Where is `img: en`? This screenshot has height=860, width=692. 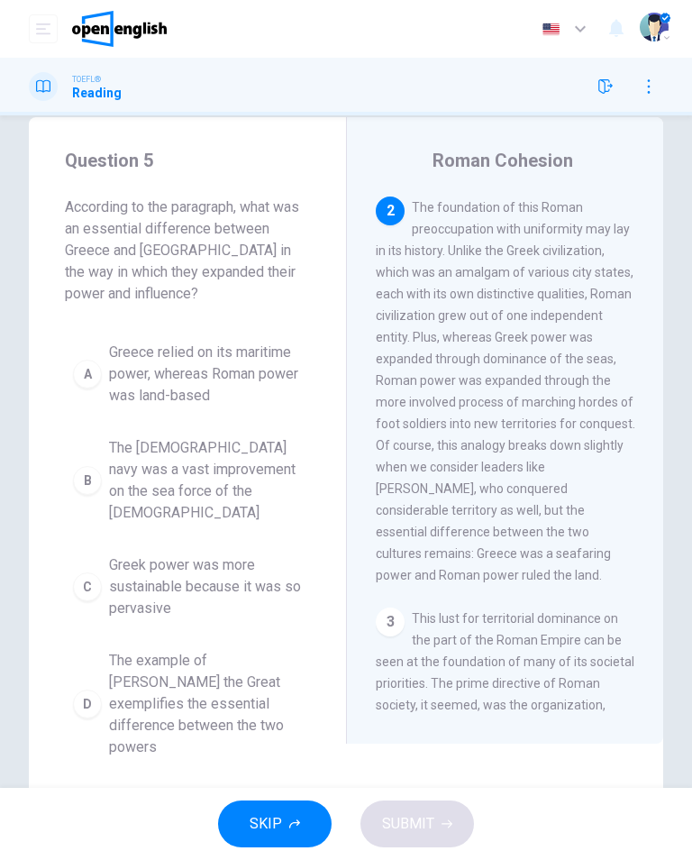 img: en is located at coordinates (551, 29).